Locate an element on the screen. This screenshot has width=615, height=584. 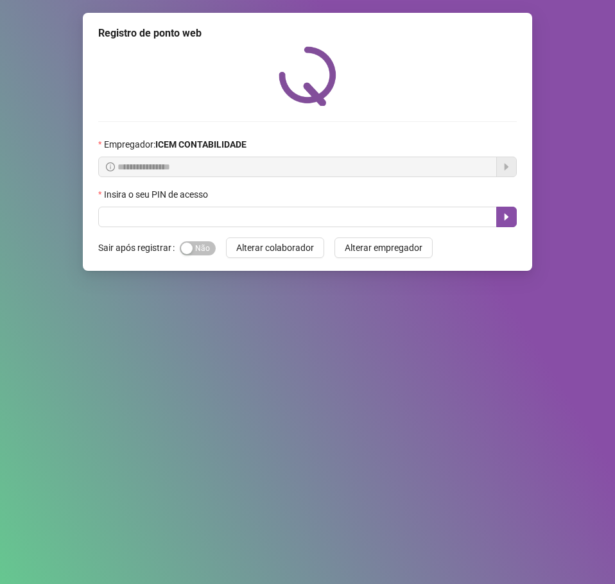
span: Empregador : is located at coordinates (175, 144).